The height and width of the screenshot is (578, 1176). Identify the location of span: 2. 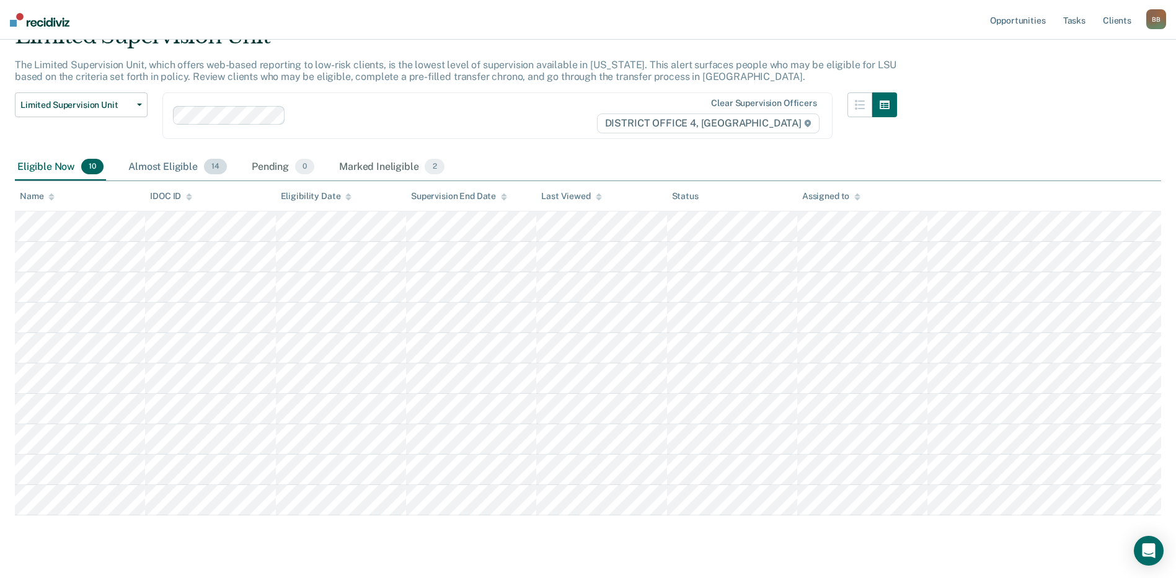
(434, 167).